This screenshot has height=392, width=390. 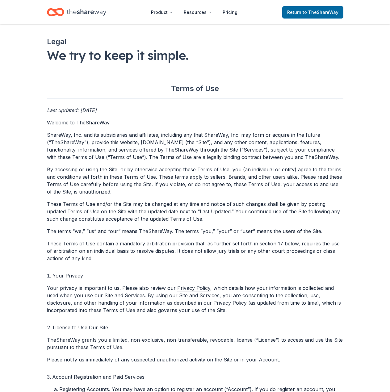 I want to click on p: These Terms of Use and/or the Site may be changed at any time and notice of such changes shall be..., so click(x=195, y=211).